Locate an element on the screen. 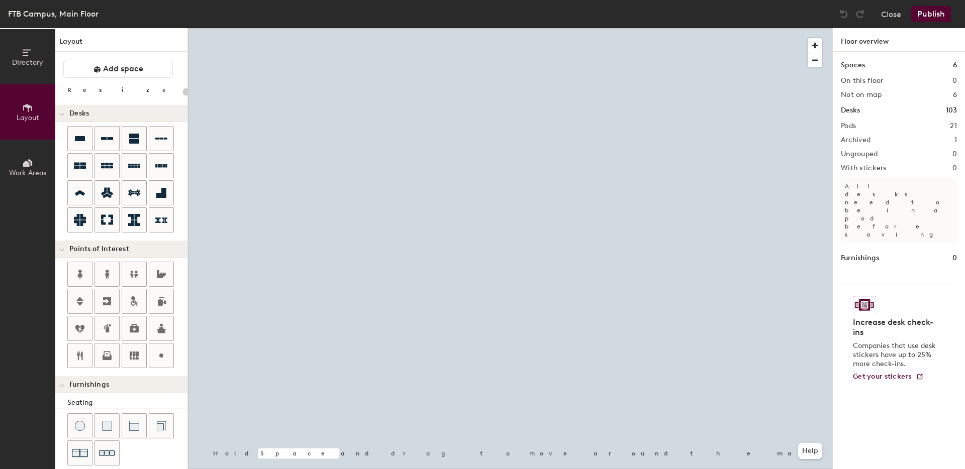 The width and height of the screenshot is (965, 469). button: Cushion is located at coordinates (107, 426).